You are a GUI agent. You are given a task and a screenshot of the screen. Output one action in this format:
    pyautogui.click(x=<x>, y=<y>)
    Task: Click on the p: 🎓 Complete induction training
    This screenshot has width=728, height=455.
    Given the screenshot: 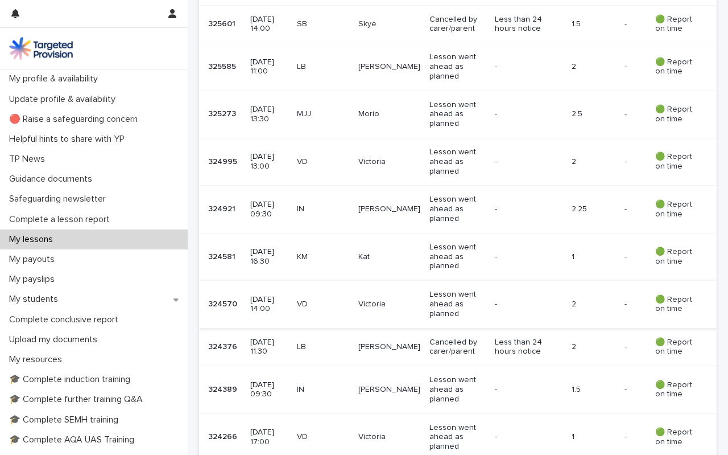 What is the action you would take?
    pyautogui.click(x=72, y=379)
    